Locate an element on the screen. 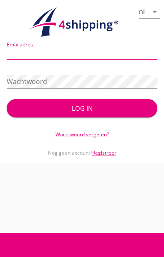  a: Registreer is located at coordinates (104, 152).